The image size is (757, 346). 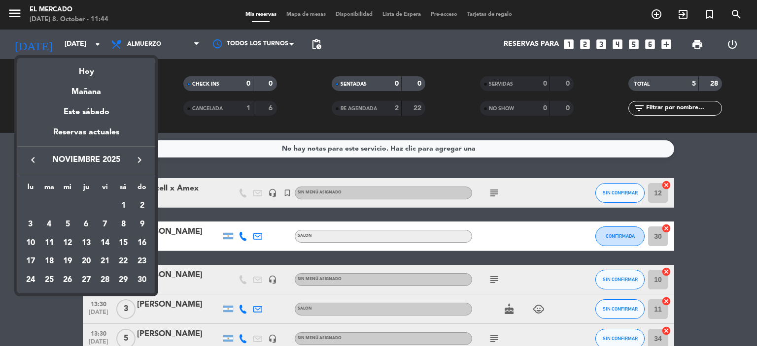 I want to click on div: Hoy, so click(x=86, y=68).